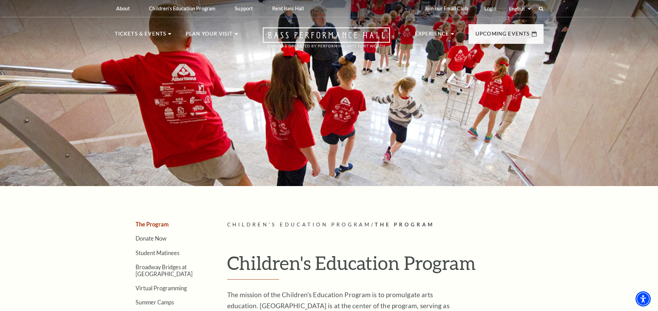  Describe the element at coordinates (244, 8) in the screenshot. I see `p: Support` at that location.